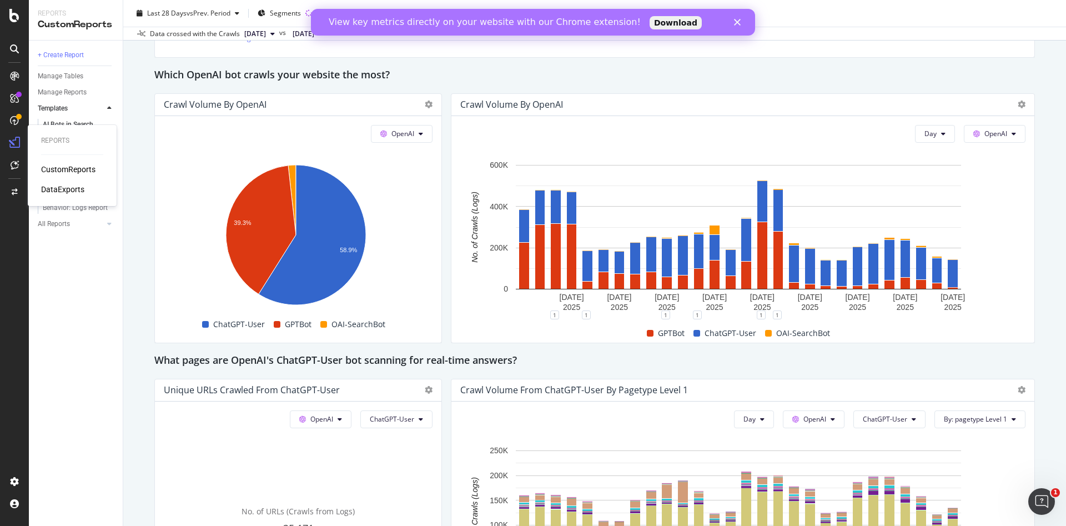  I want to click on text: 0, so click(506, 289).